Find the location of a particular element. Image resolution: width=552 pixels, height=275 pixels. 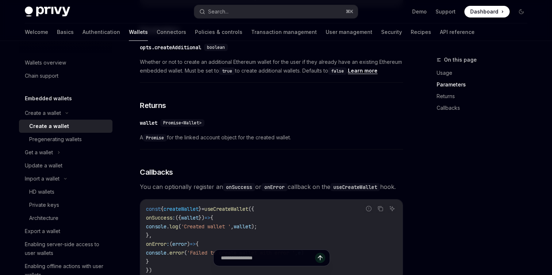

span: onError is located at coordinates (156, 244).